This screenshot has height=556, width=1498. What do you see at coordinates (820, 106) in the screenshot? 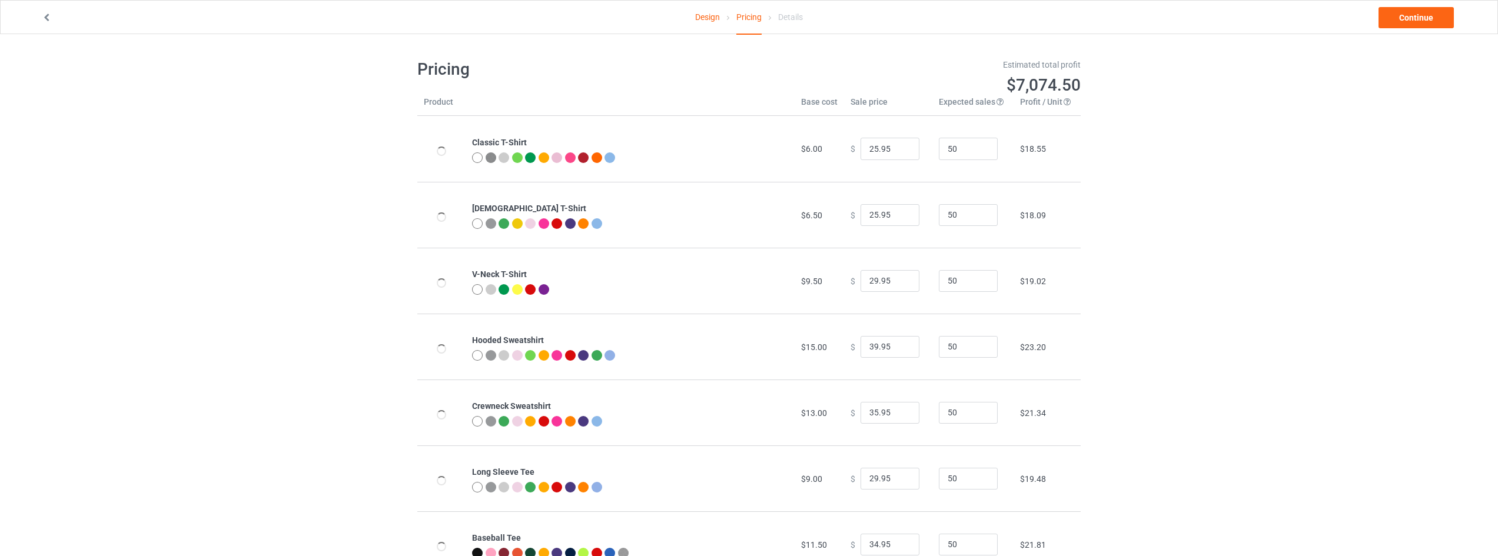
I see `th: Base cost` at bounding box center [820, 106].